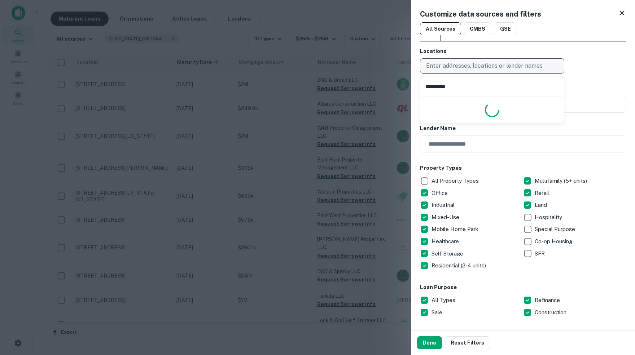  What do you see at coordinates (444, 300) in the screenshot?
I see `p: All Types` at bounding box center [444, 300].